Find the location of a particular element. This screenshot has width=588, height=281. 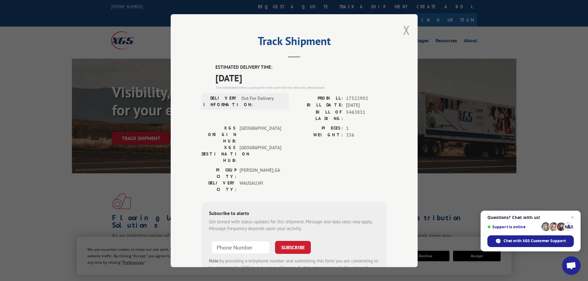

div: Open chat is located at coordinates (571, 266).